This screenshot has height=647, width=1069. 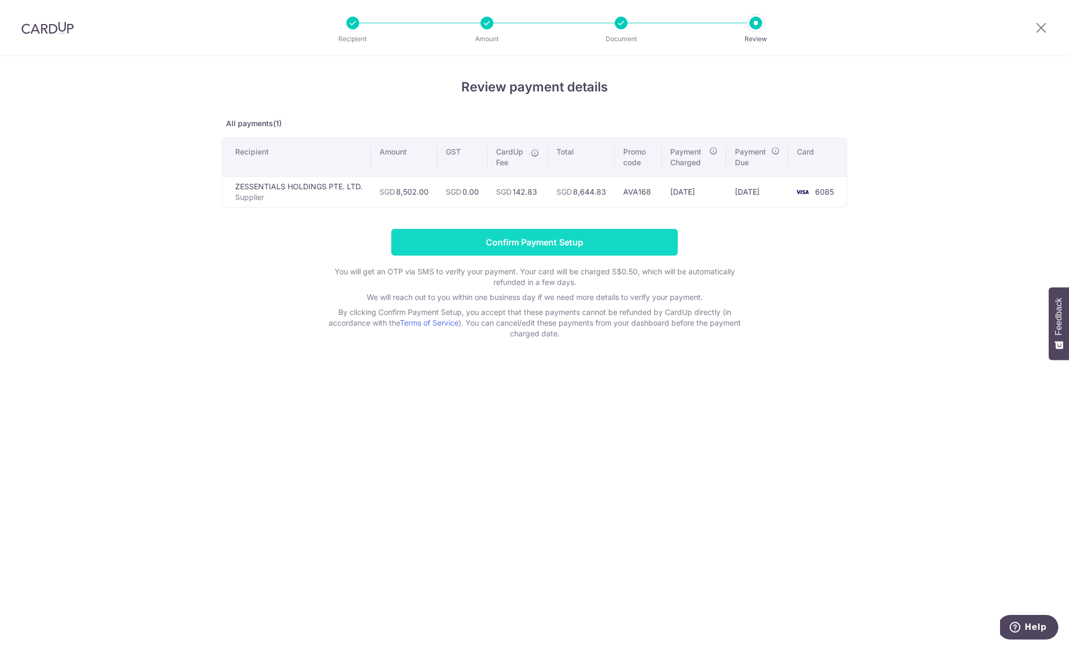 I want to click on span: 6085, so click(x=824, y=191).